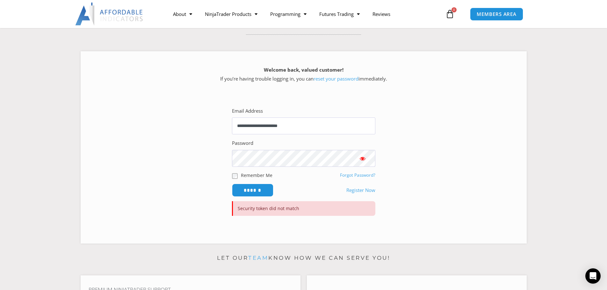 This screenshot has width=607, height=290. Describe the element at coordinates (305, 14) in the screenshot. I see `nav: Menu` at that location.